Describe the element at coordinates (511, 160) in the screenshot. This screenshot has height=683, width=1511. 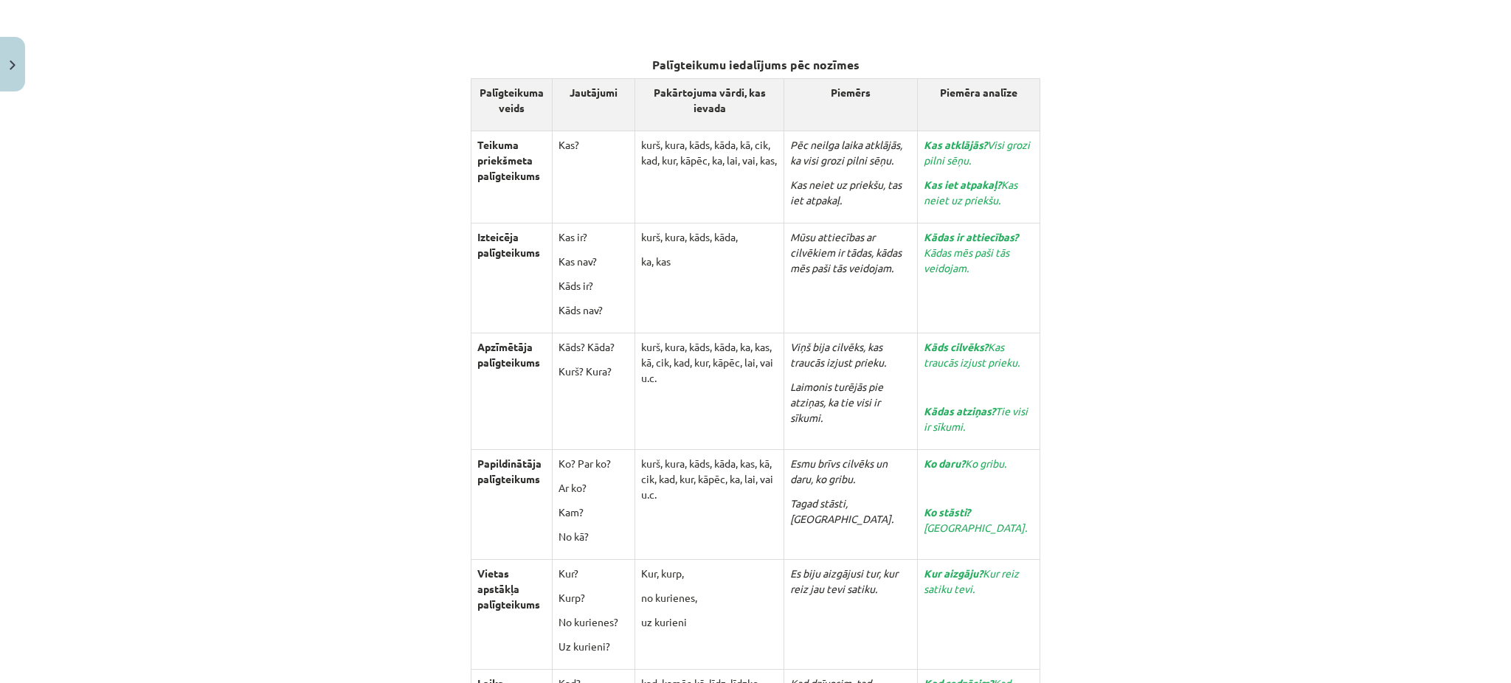
I see `p: Teikuma priekšmeta palīgteikums` at that location.